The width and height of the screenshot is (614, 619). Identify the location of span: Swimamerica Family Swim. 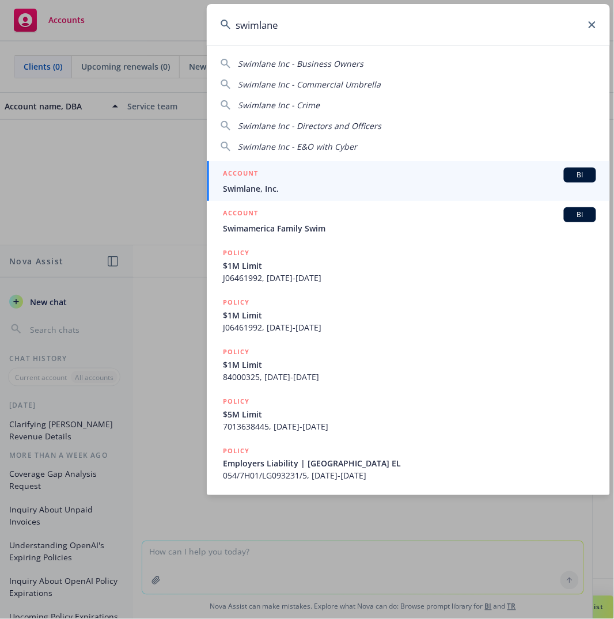
(409, 228).